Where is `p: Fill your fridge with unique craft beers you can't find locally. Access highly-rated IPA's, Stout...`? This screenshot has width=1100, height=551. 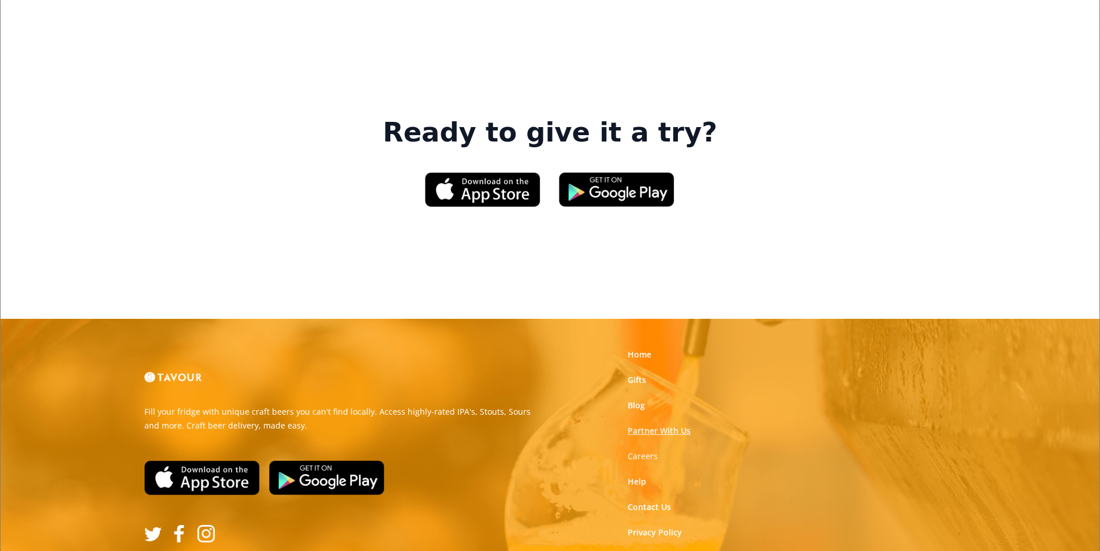 p: Fill your fridge with unique craft beers you can't find locally. Access highly-rated IPA's, Stout... is located at coordinates (343, 418).